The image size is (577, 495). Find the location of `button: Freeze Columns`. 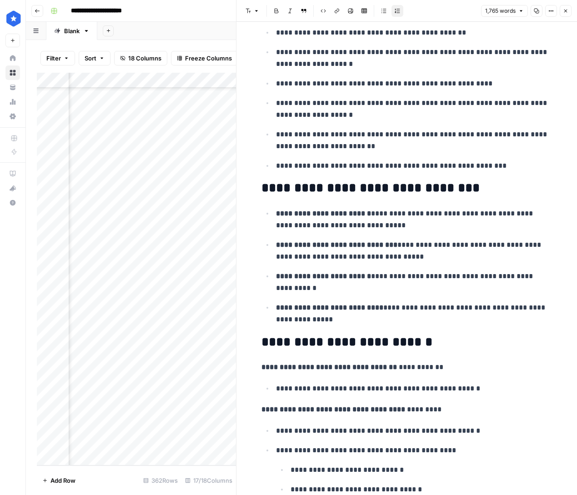

button: Freeze Columns is located at coordinates (204, 58).